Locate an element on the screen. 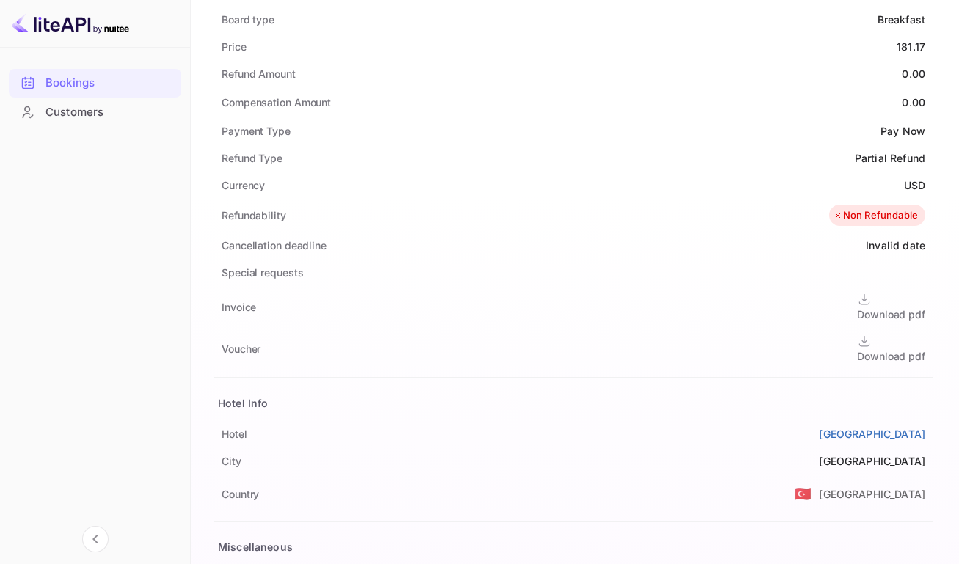 The width and height of the screenshot is (959, 564). div: USD is located at coordinates (914, 185).